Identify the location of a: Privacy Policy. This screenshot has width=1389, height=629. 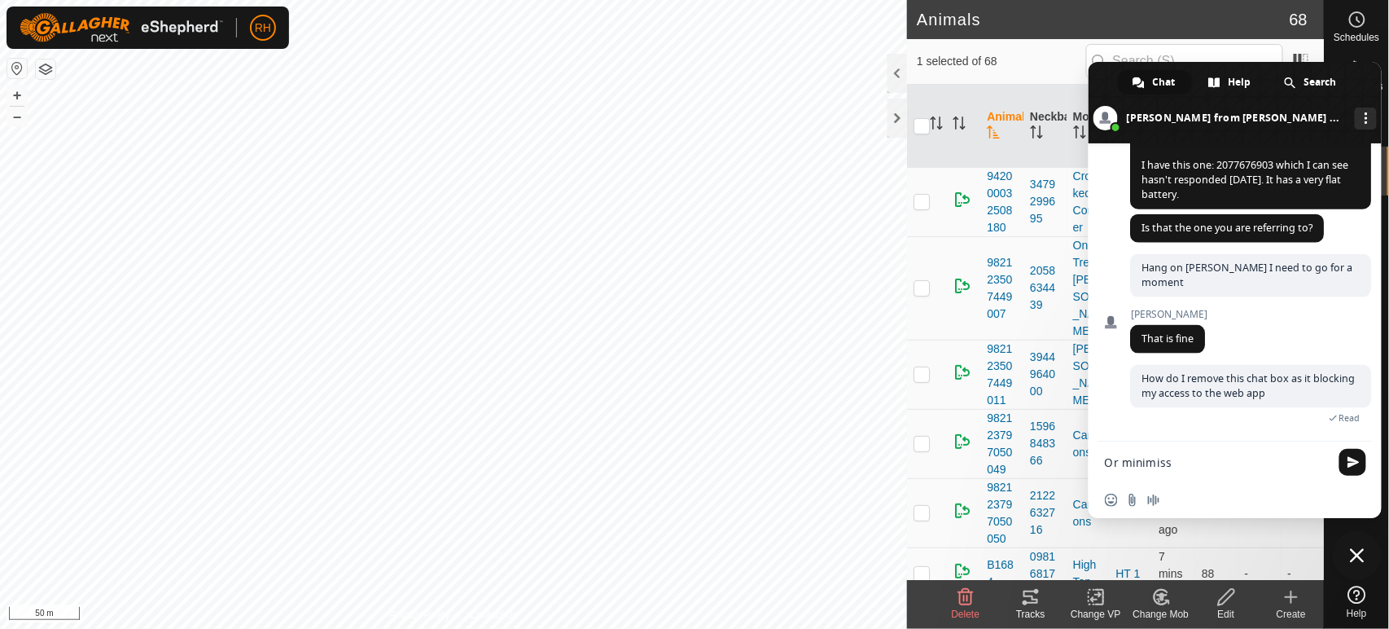
(419, 615).